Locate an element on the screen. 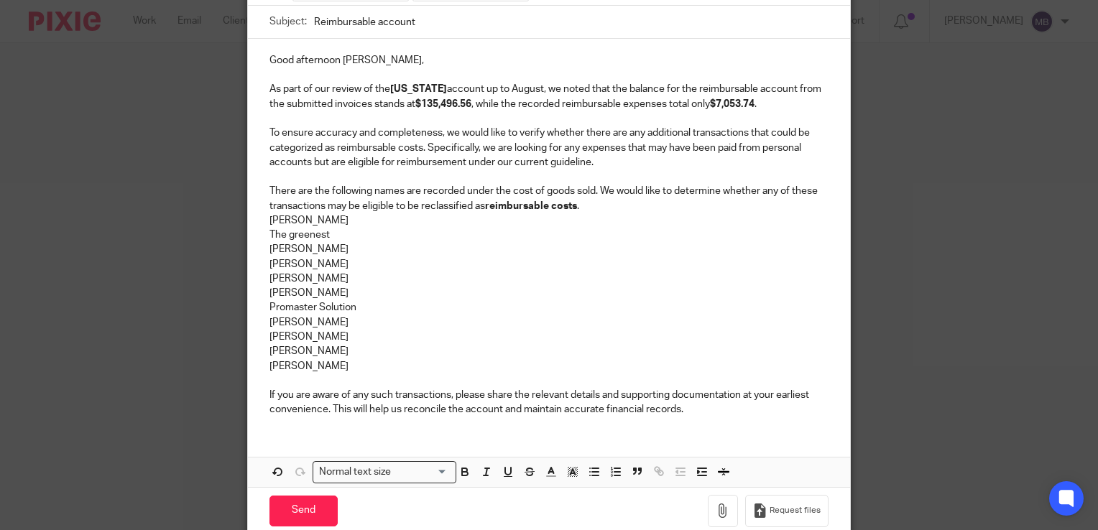 Image resolution: width=1098 pixels, height=530 pixels. span: Request files is located at coordinates (795, 511).